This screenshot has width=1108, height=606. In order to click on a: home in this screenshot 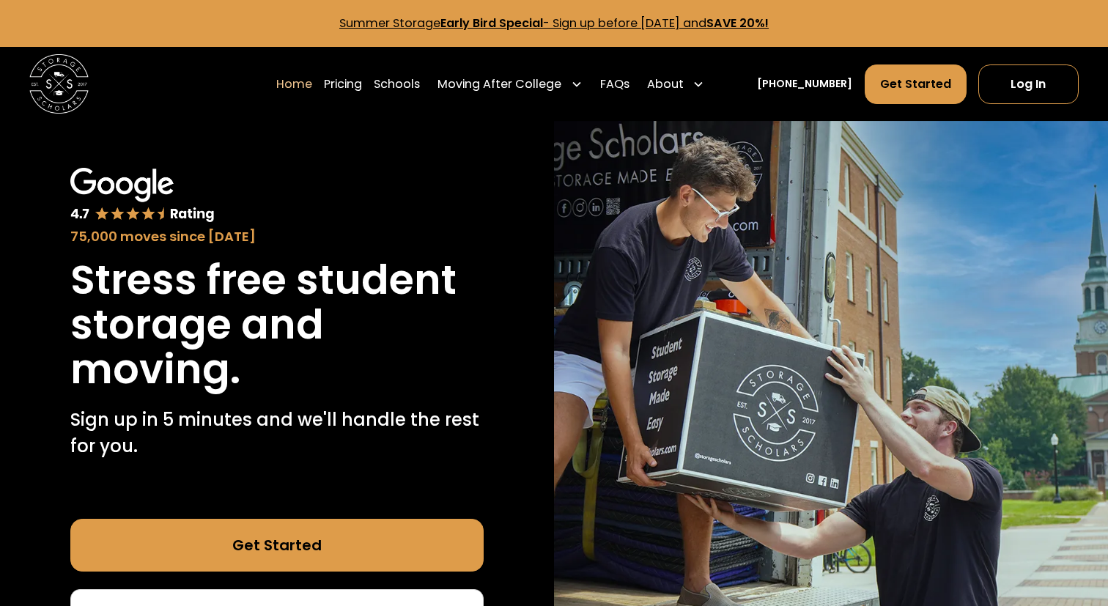, I will do `click(59, 84)`.